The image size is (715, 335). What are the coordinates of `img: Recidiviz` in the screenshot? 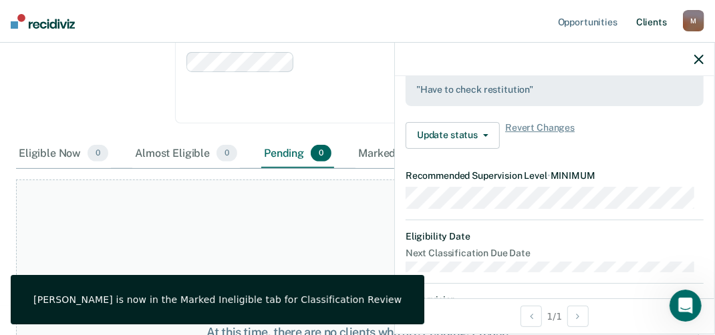 It's located at (43, 21).